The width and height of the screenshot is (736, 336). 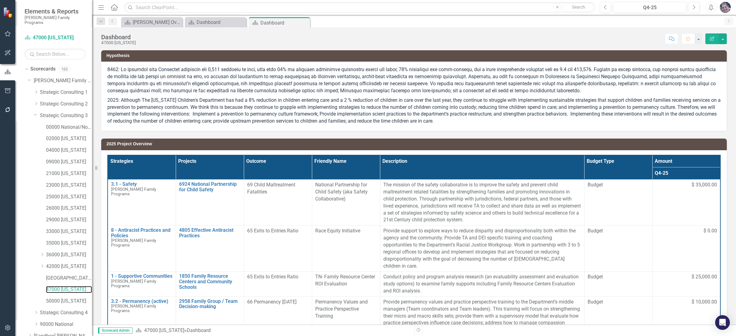 I want to click on a: Strategic Consulting 4, so click(x=66, y=313).